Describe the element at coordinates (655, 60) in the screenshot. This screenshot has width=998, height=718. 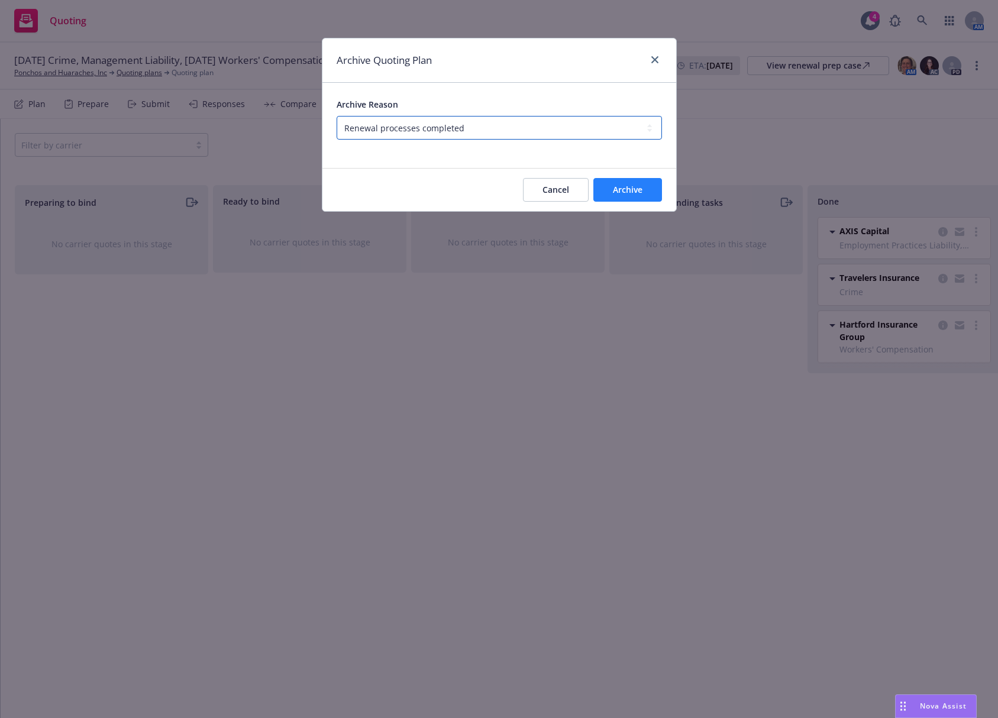
I see `a: close` at that location.